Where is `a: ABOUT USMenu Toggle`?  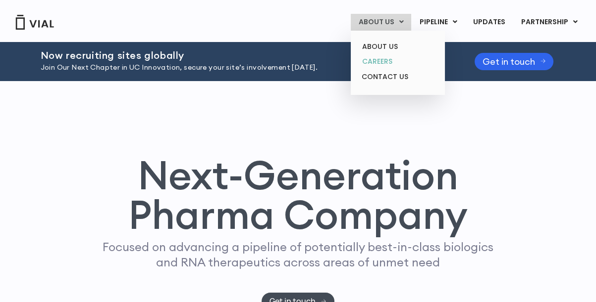 a: ABOUT USMenu Toggle is located at coordinates (381, 22).